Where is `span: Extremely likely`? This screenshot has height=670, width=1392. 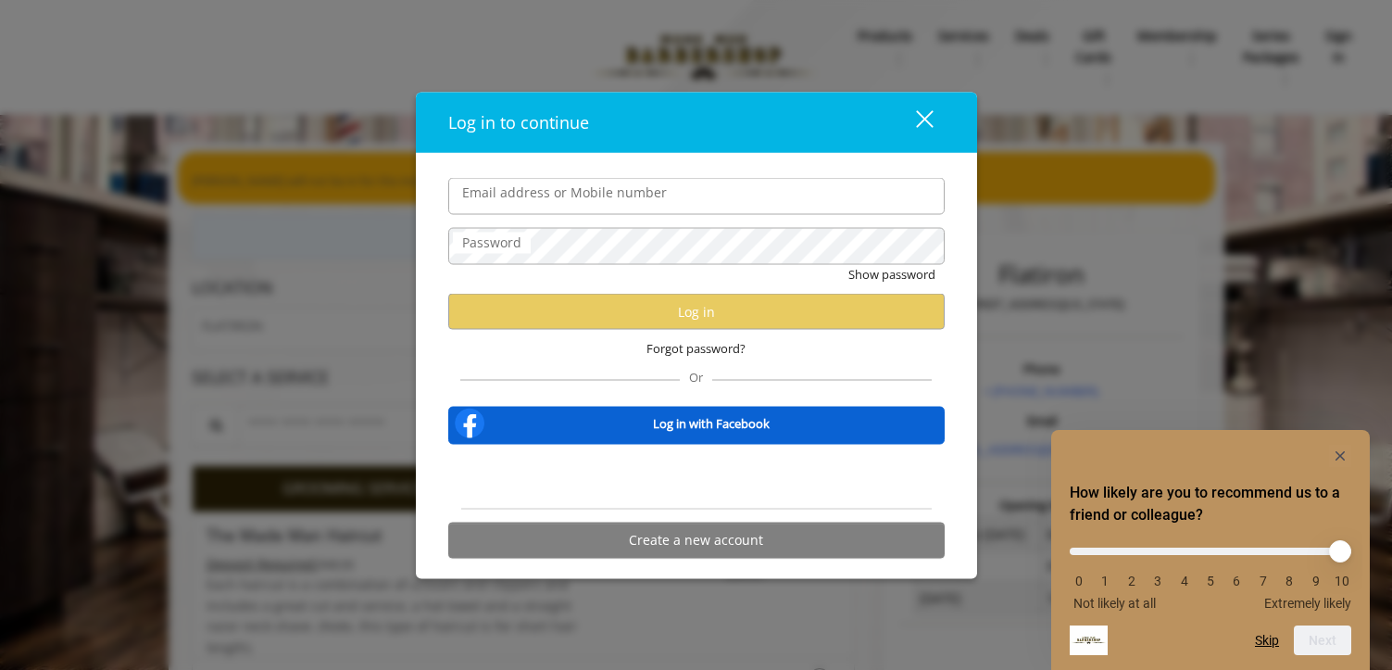 span: Extremely likely is located at coordinates (1308, 603).